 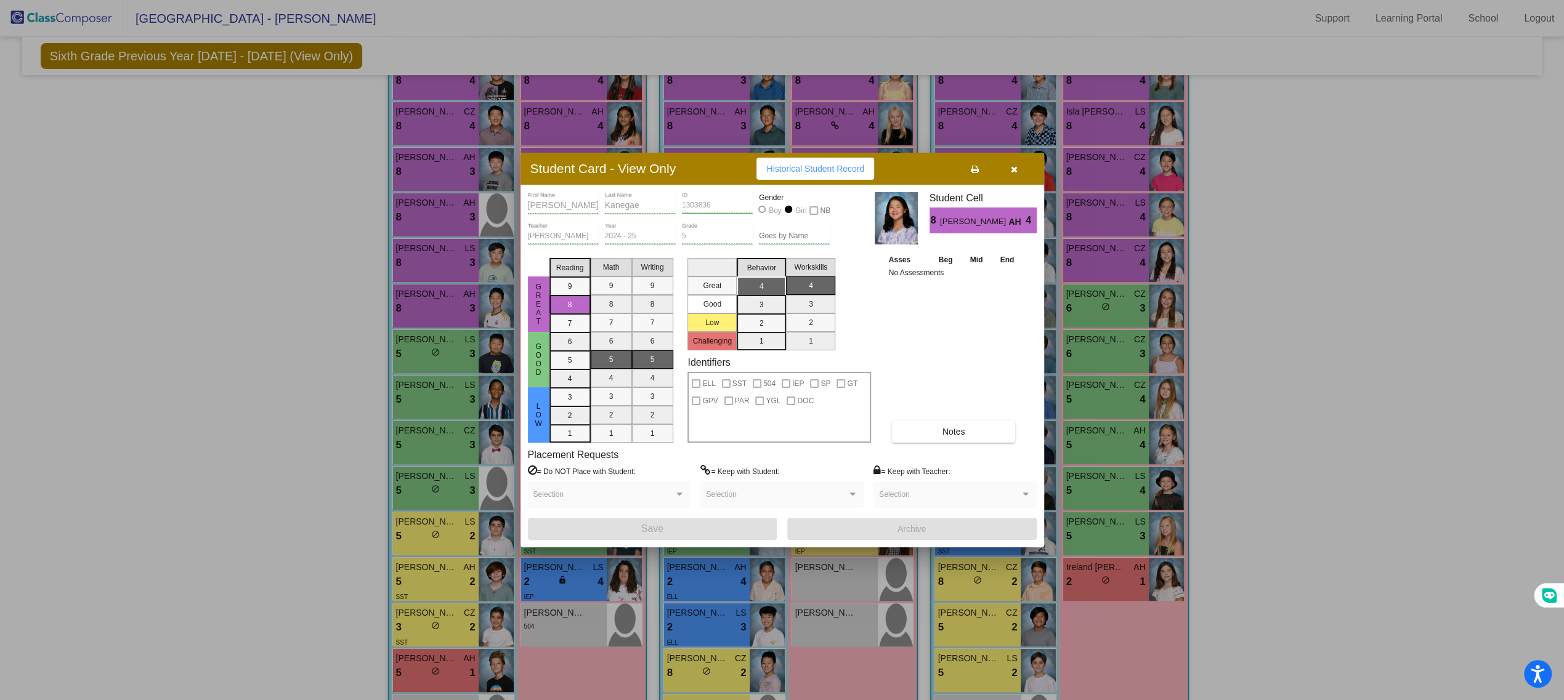 What do you see at coordinates (538, 415) in the screenshot?
I see `span: Low` at bounding box center [538, 415].